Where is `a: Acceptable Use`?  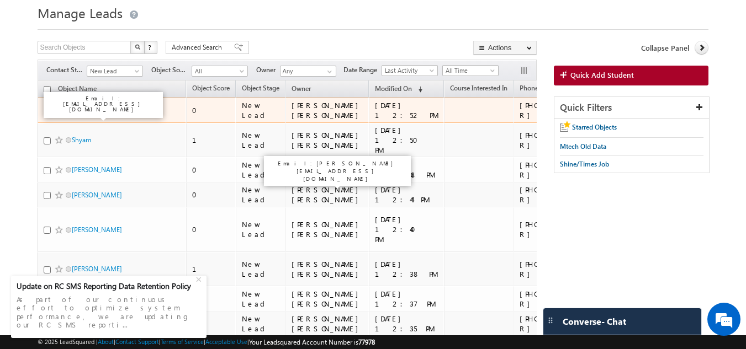
a: Acceptable Use is located at coordinates (226, 342).